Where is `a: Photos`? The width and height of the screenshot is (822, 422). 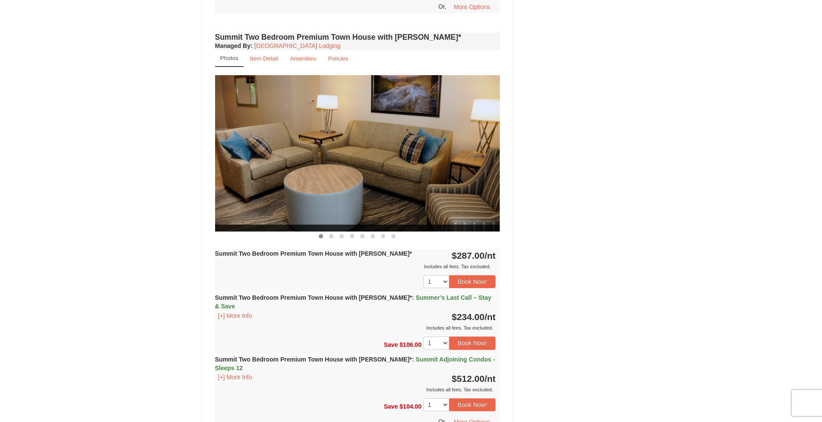 a: Photos is located at coordinates (229, 58).